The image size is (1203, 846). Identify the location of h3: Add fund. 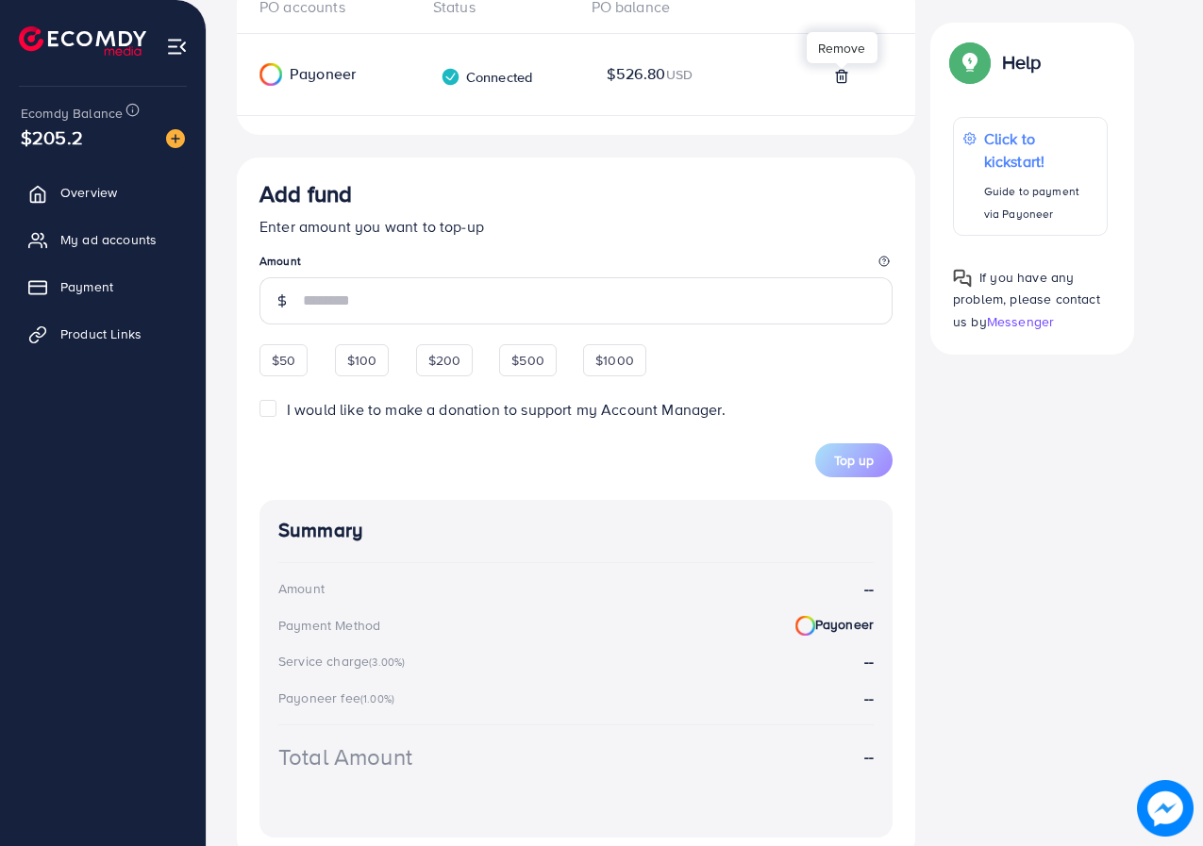
(306, 193).